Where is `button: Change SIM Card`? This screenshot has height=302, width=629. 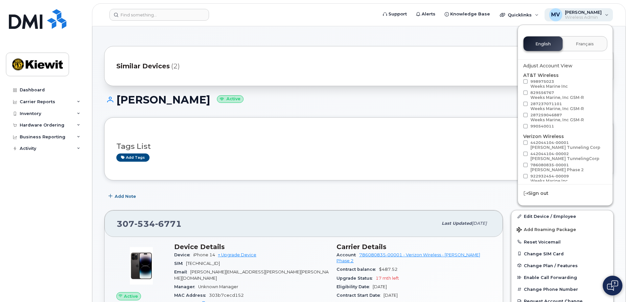 button: Change SIM Card is located at coordinates (562, 254).